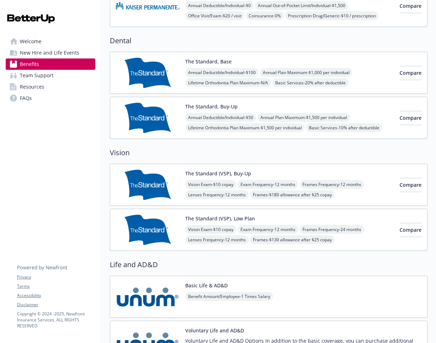  Describe the element at coordinates (30, 41) in the screenshot. I see `span: Welcome` at that location.